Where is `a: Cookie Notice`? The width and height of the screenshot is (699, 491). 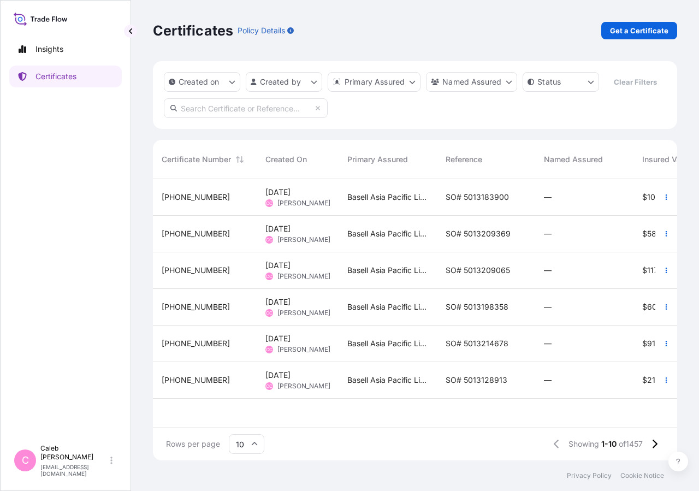
a: Cookie Notice is located at coordinates (642, 476).